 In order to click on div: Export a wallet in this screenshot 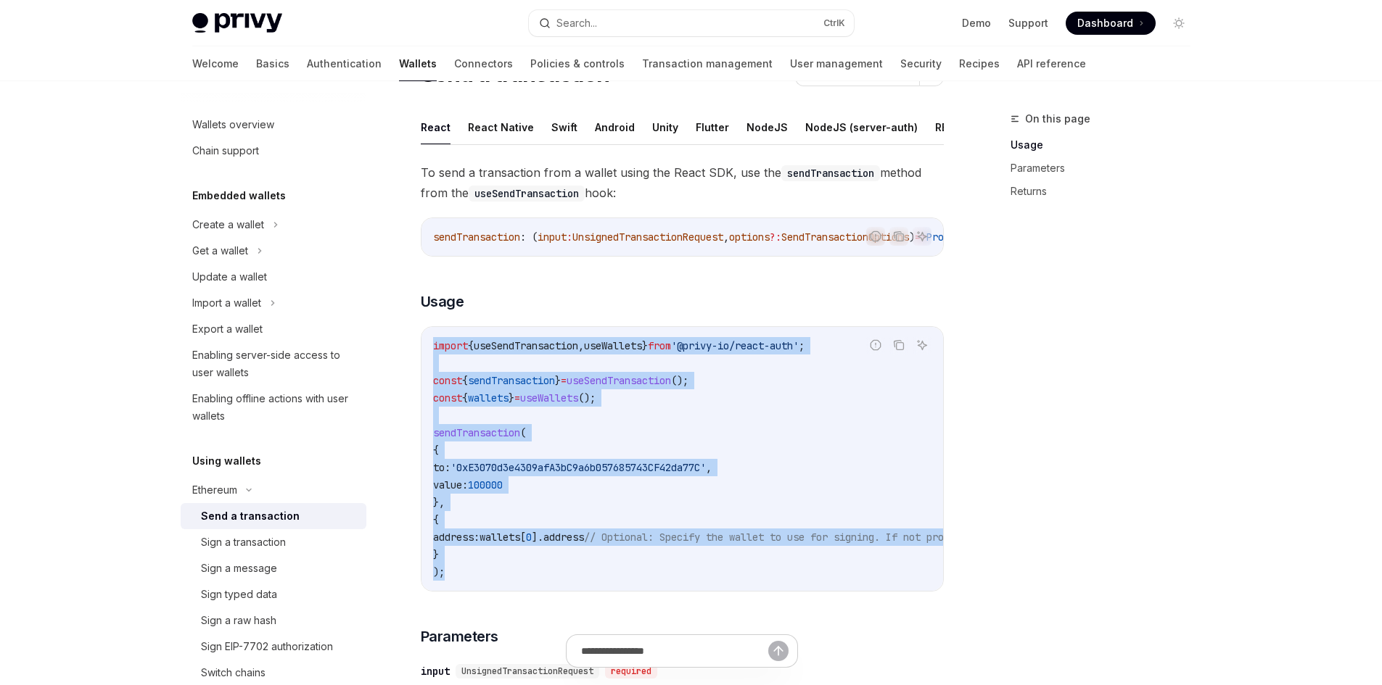, I will do `click(227, 329)`.